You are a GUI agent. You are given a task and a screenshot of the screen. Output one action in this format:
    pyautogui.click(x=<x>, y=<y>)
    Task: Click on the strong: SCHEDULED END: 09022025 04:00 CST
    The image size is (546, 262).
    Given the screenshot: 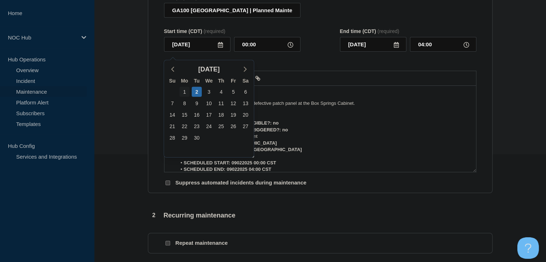 What is the action you would take?
    pyautogui.click(x=228, y=169)
    